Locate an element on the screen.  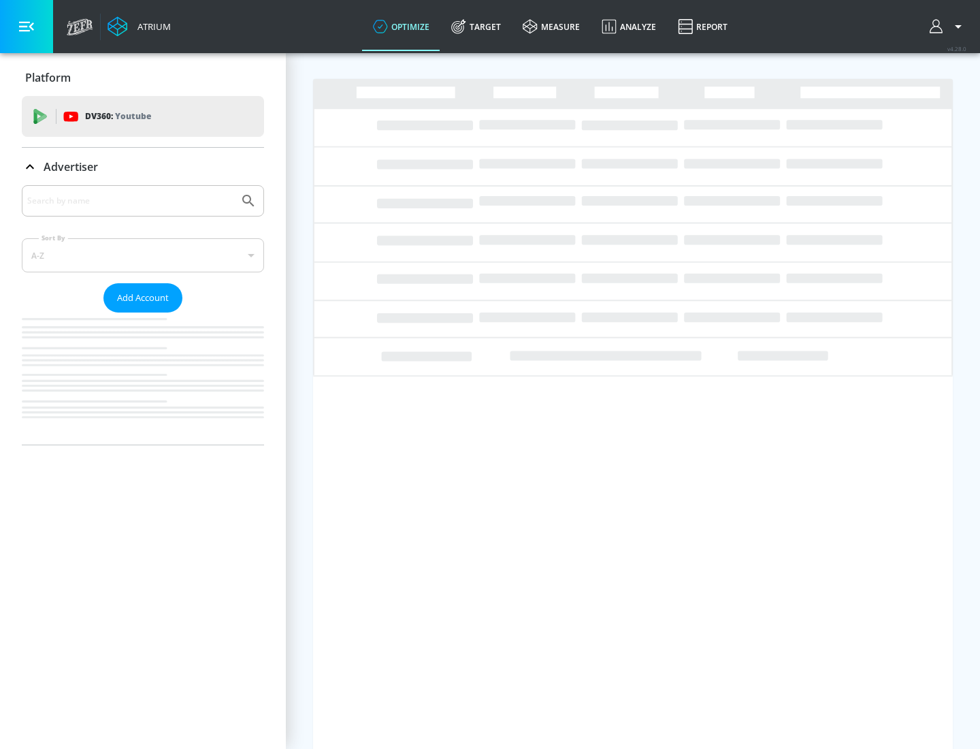
a: Report is located at coordinates (702, 27).